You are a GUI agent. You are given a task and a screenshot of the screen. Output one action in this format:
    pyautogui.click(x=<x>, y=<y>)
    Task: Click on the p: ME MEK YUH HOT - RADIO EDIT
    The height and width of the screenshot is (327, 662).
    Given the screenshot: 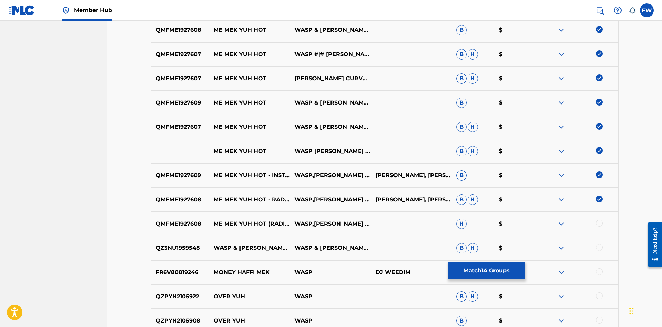 What is the action you would take?
    pyautogui.click(x=249, y=200)
    